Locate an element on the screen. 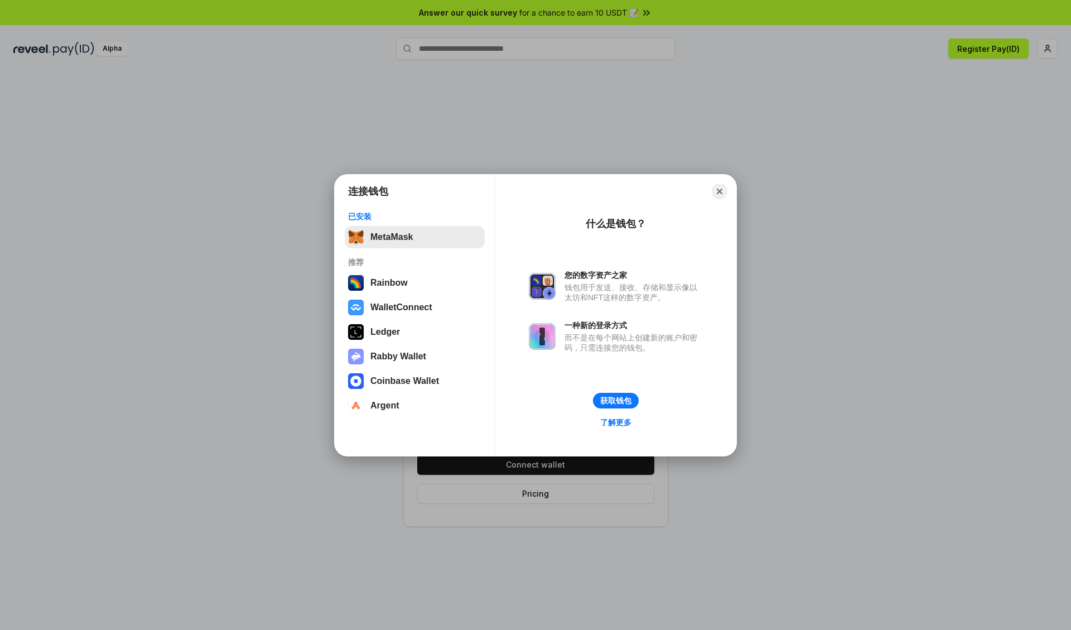  div: Argent is located at coordinates (385, 406).